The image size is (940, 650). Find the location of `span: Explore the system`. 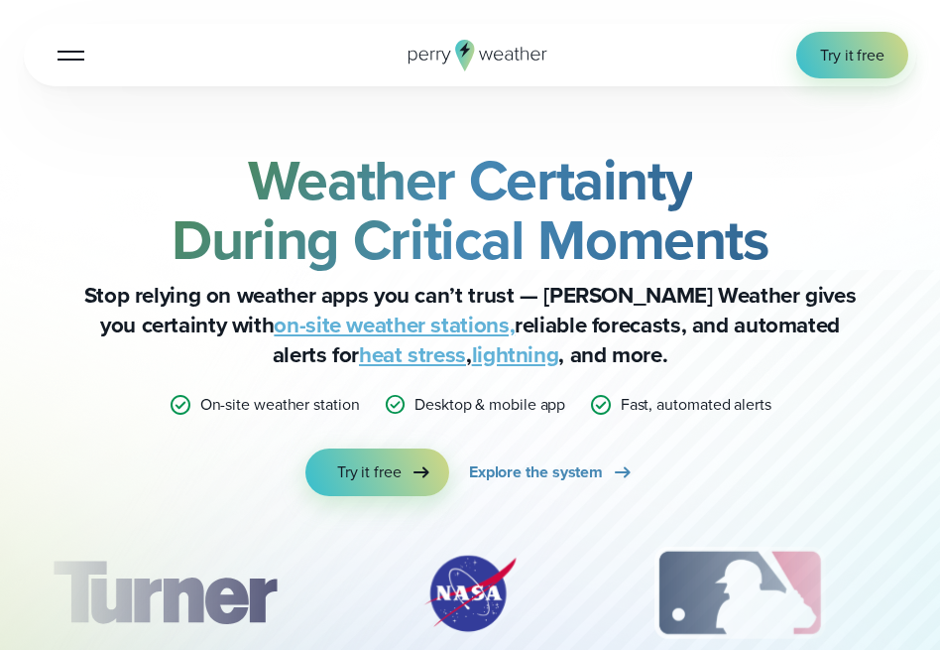

span: Explore the system is located at coordinates (536, 471).